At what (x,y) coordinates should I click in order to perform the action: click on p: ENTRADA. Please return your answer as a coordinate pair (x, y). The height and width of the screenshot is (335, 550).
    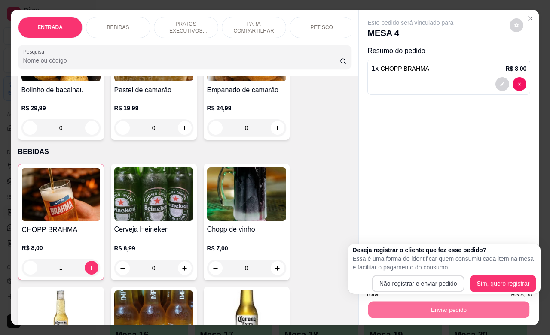
    Looking at the image, I should click on (50, 27).